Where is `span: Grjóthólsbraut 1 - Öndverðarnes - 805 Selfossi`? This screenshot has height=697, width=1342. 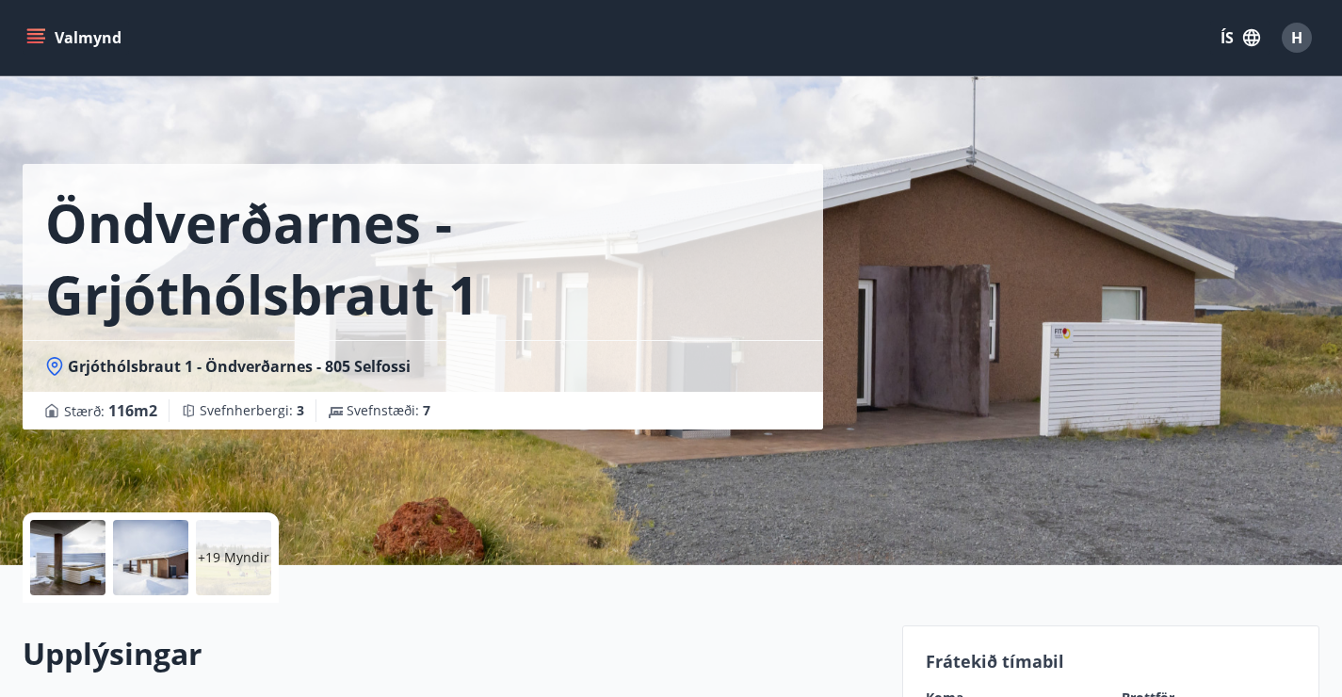
span: Grjóthólsbraut 1 - Öndverðarnes - 805 Selfossi is located at coordinates (239, 366).